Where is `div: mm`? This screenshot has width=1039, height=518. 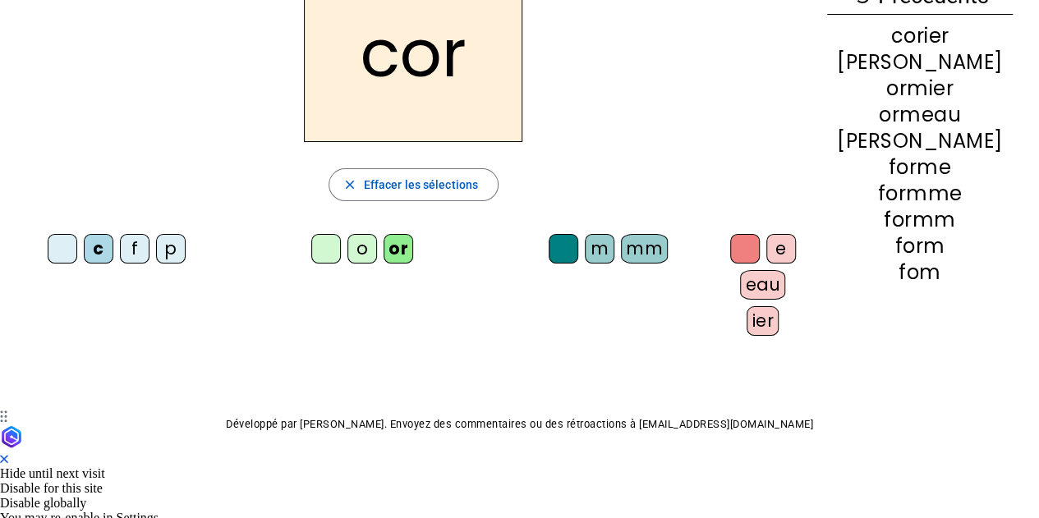 div: mm is located at coordinates (644, 249).